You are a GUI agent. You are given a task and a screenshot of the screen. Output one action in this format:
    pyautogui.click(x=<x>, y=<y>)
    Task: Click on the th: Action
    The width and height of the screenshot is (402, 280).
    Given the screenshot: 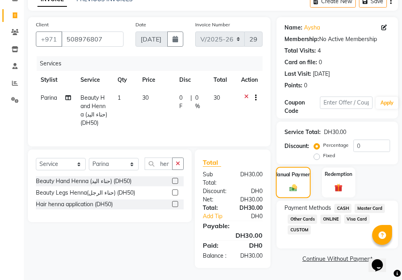 What is the action you would take?
    pyautogui.click(x=249, y=80)
    